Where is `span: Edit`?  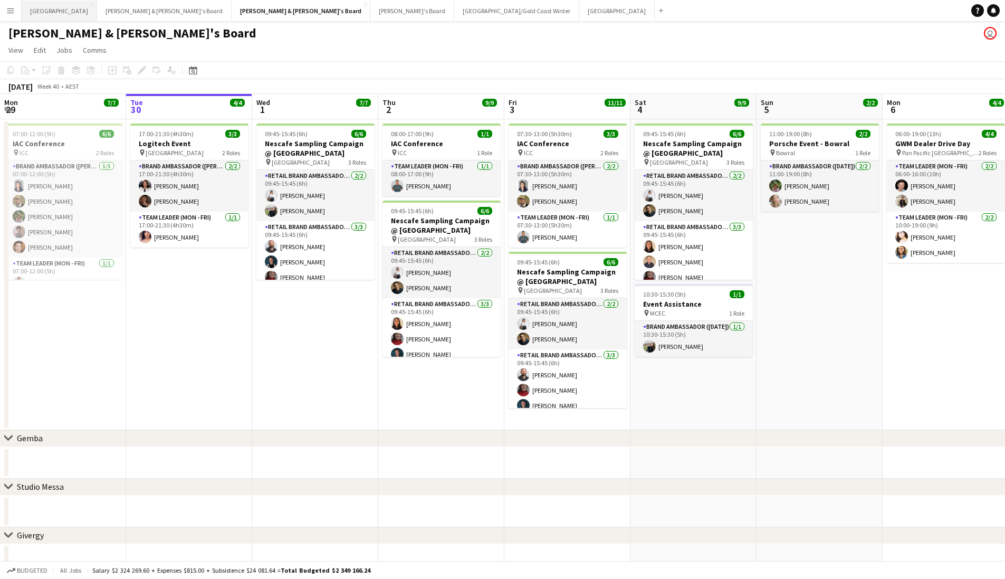
span: Edit is located at coordinates (40, 50).